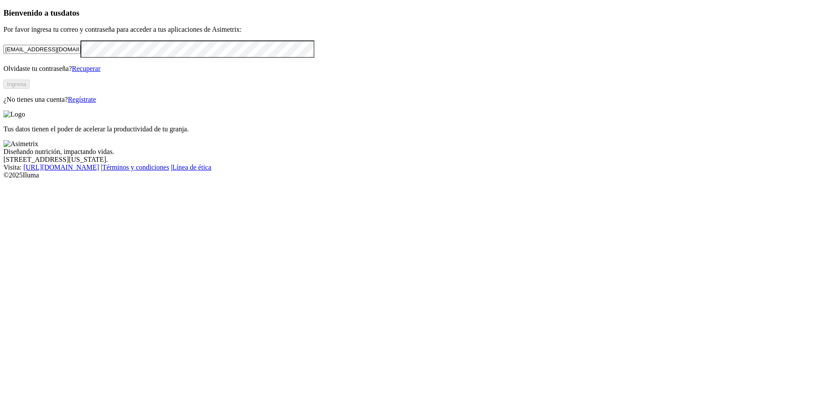 This screenshot has width=835, height=411. What do you see at coordinates (418, 69) in the screenshot?
I see `p: Olvidaste tu contraseña?` at bounding box center [418, 69].